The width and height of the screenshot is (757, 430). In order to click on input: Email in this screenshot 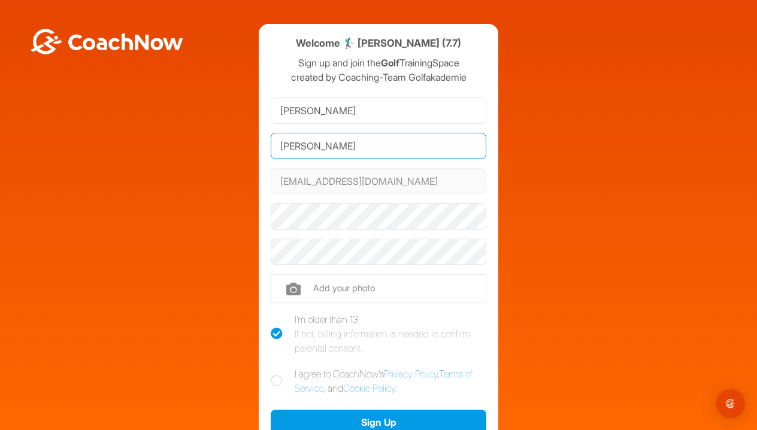, I will do `click(378, 181)`.